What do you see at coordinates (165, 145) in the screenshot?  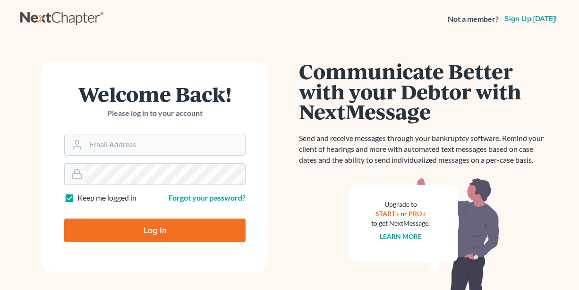 I see `input: Email Address` at bounding box center [165, 145].